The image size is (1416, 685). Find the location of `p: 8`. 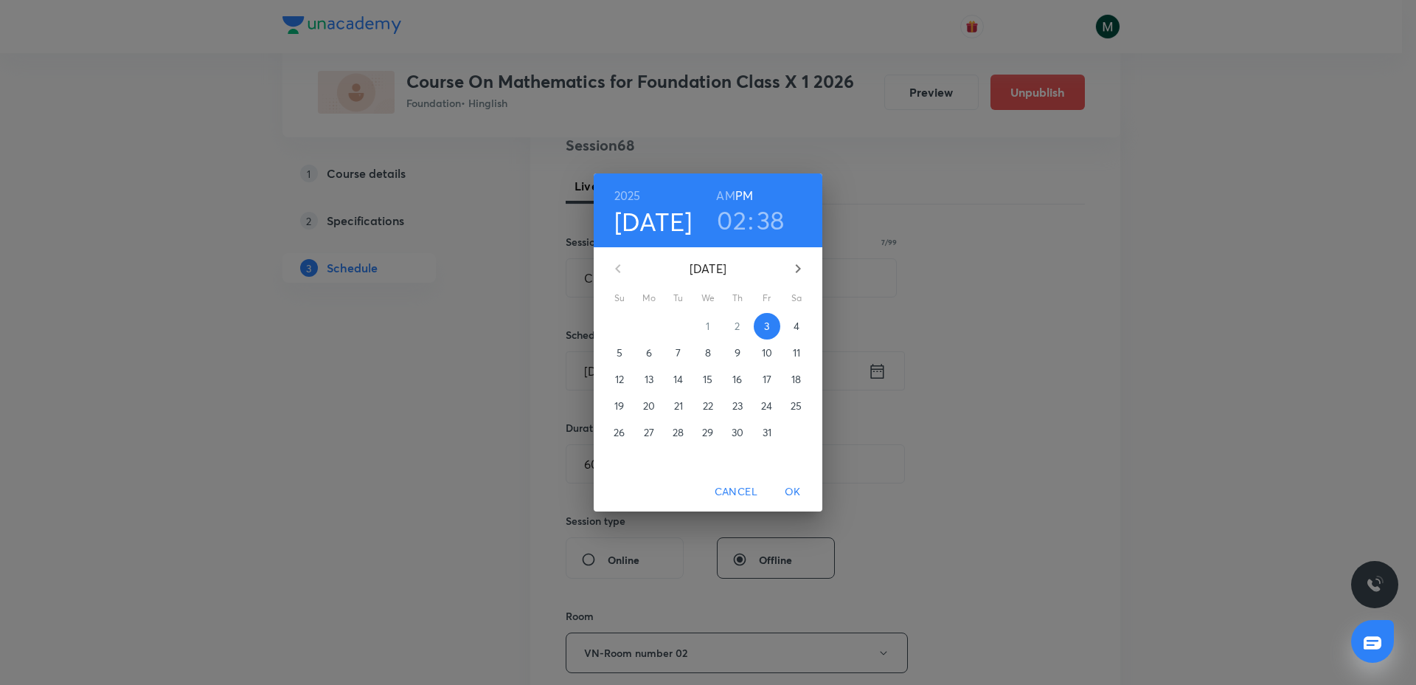

p: 8 is located at coordinates (708, 353).